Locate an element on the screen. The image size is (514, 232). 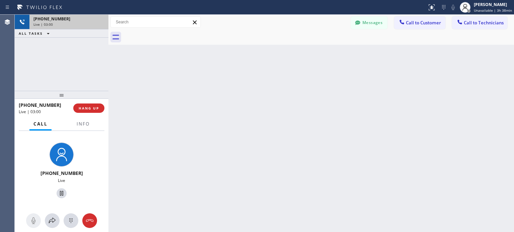
button: ALL TASKS is located at coordinates (35, 33).